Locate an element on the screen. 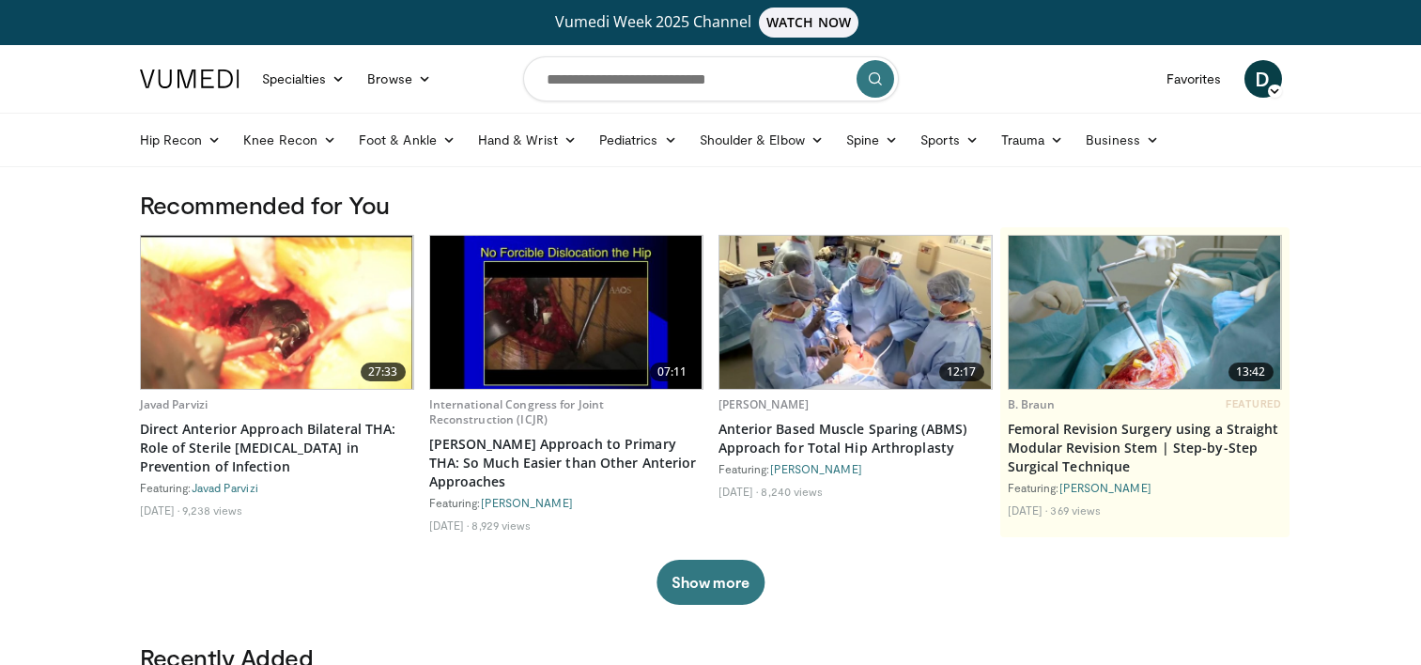  a: 13:42 is located at coordinates (1145, 312).